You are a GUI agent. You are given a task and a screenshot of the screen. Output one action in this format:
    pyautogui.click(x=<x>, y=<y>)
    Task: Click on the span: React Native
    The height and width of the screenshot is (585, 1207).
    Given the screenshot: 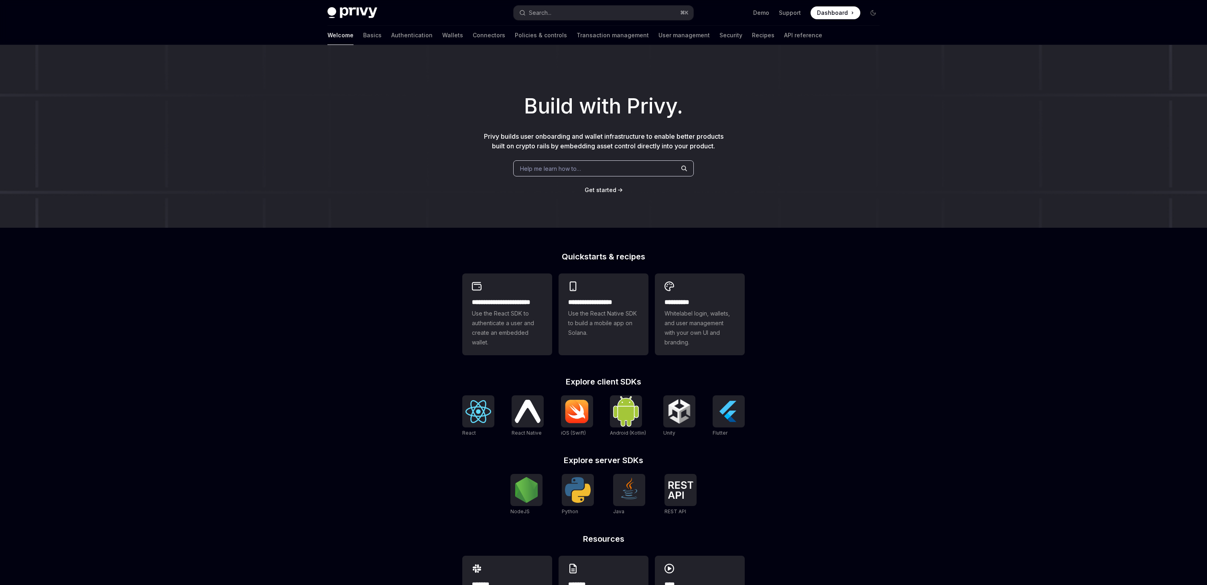 What is the action you would take?
    pyautogui.click(x=526, y=433)
    